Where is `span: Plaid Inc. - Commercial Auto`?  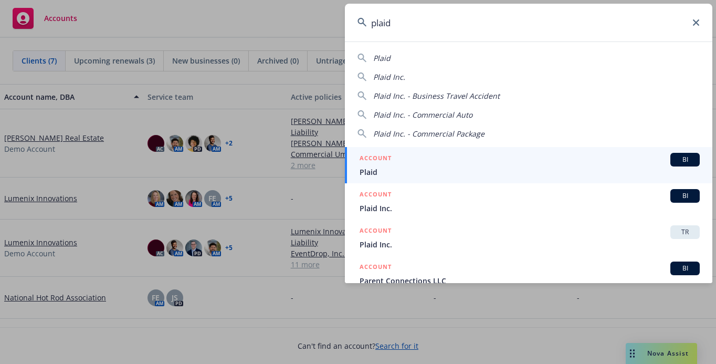 span: Plaid Inc. - Commercial Auto is located at coordinates (422, 114).